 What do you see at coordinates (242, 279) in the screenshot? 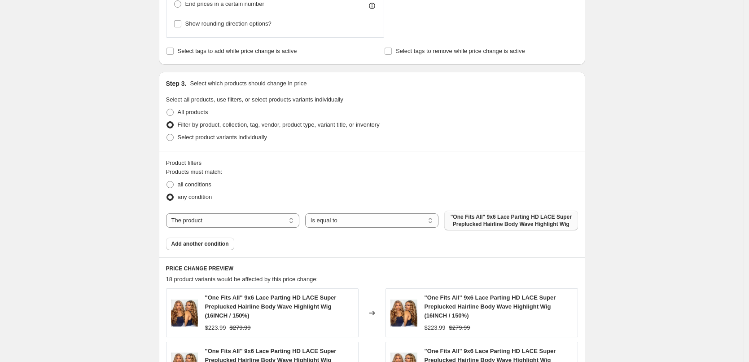
I see `span: 18 product variants would be affected by this price change:` at bounding box center [242, 279].